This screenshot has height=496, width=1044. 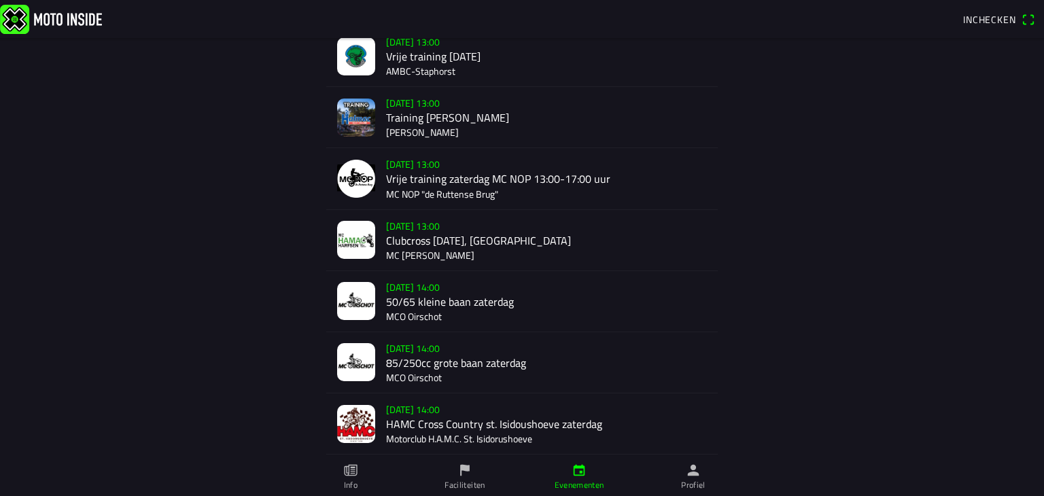 What do you see at coordinates (465, 470) in the screenshot?
I see `ion-icon: flag` at bounding box center [465, 470].